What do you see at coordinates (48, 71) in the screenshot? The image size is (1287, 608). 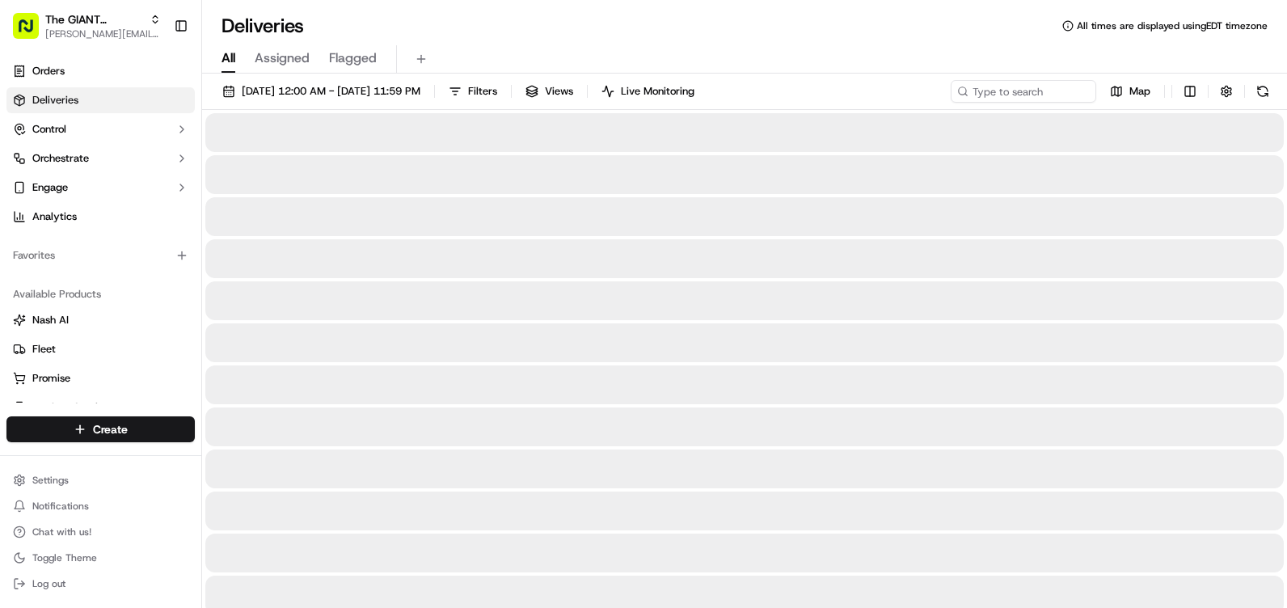 I see `span: Orders` at bounding box center [48, 71].